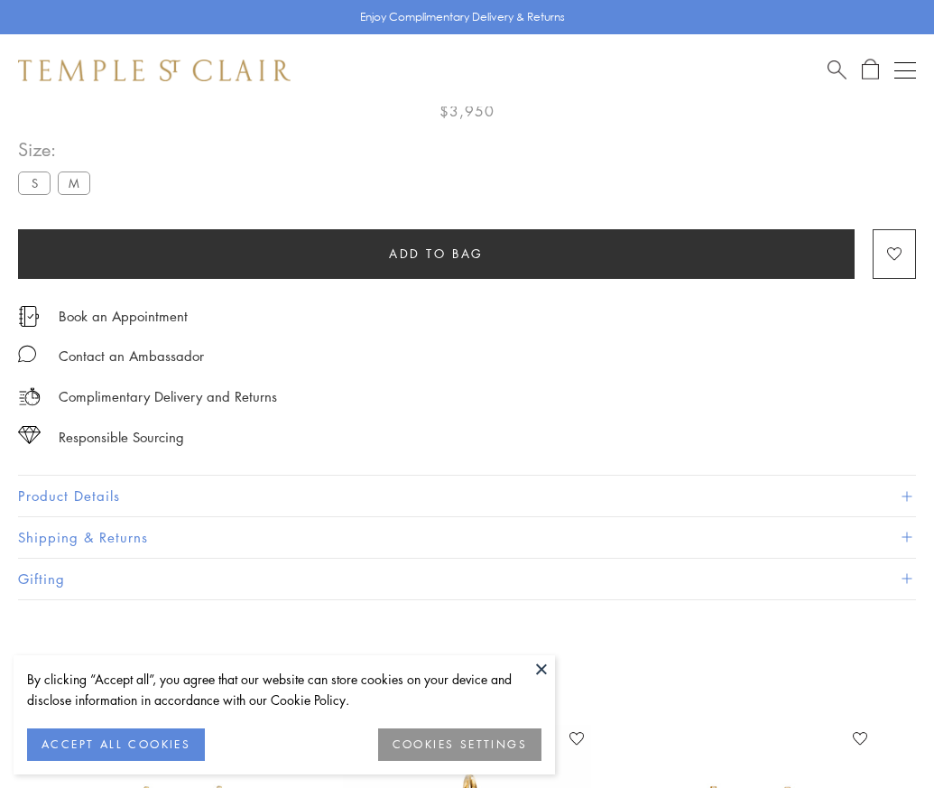  What do you see at coordinates (74, 182) in the screenshot?
I see `label: M` at bounding box center [74, 182].